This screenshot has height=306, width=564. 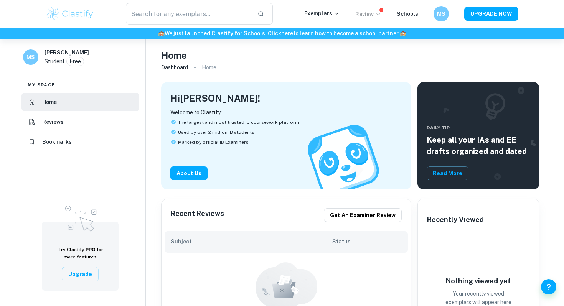 I want to click on button: Upgrade, so click(x=80, y=275).